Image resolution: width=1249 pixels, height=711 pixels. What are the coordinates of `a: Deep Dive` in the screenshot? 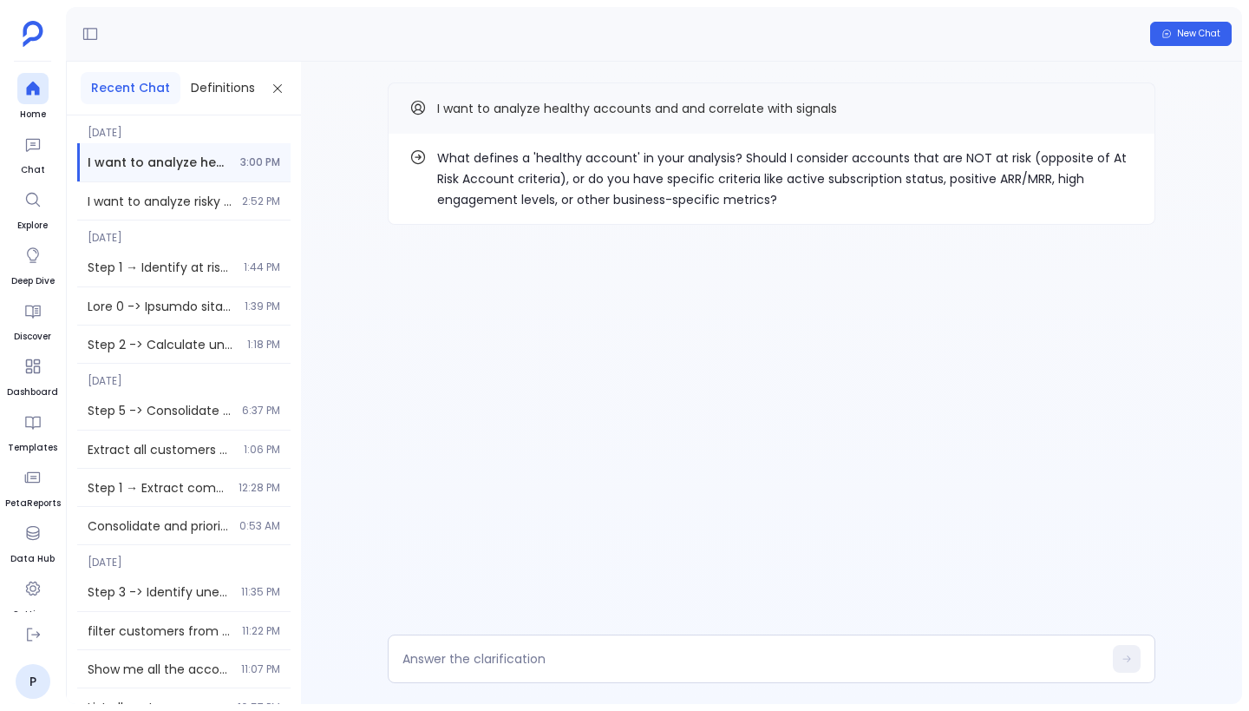 It's located at (33, 264).